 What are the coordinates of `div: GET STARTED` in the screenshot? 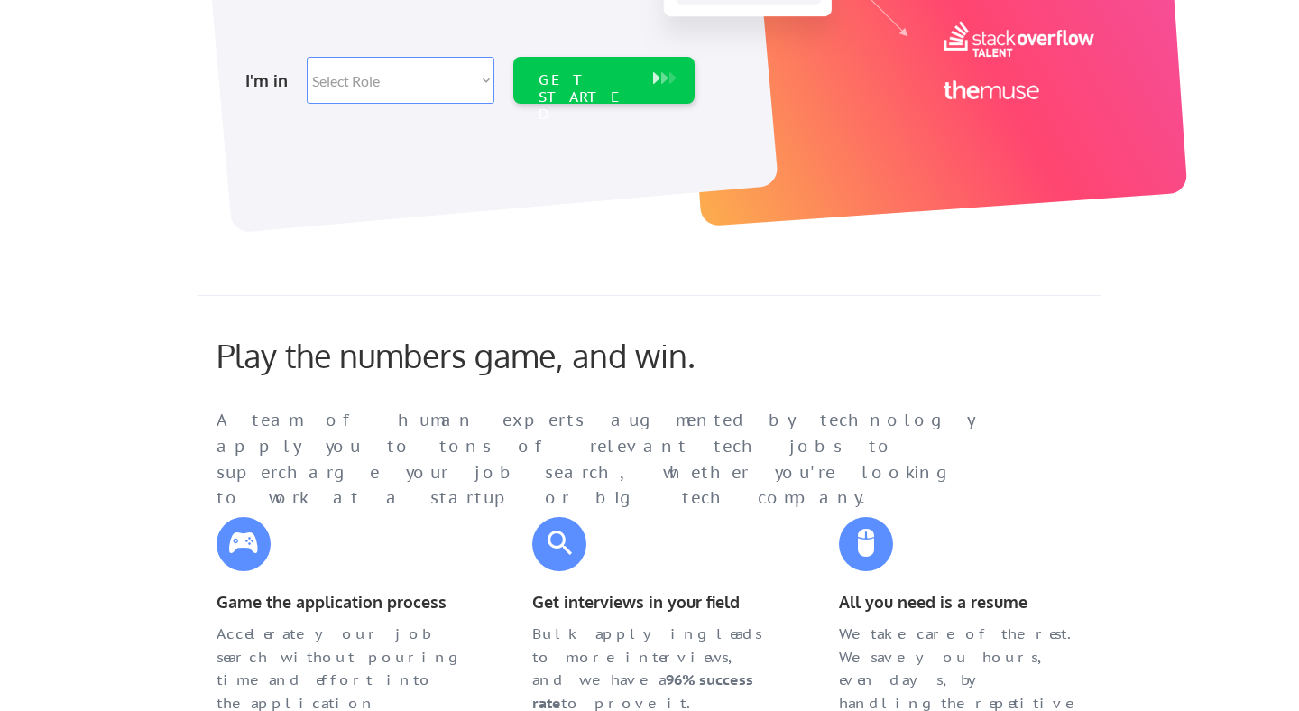 It's located at (586, 97).